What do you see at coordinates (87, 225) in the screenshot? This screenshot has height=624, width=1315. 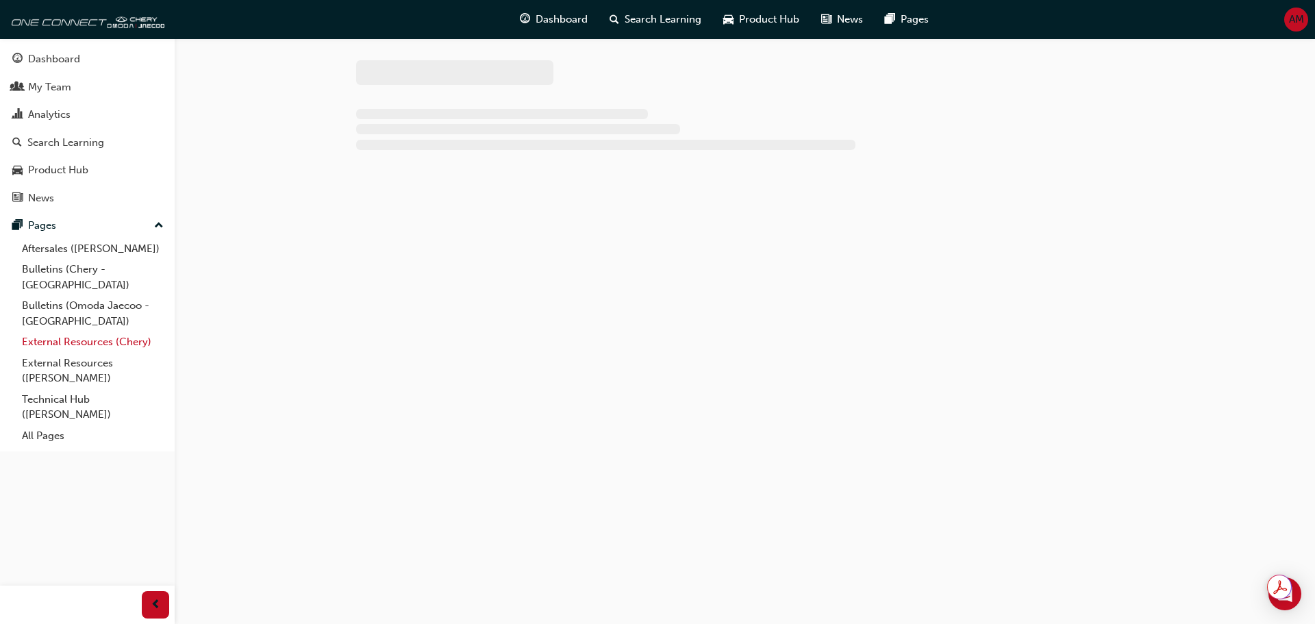 I see `button: Pages` at bounding box center [87, 225].